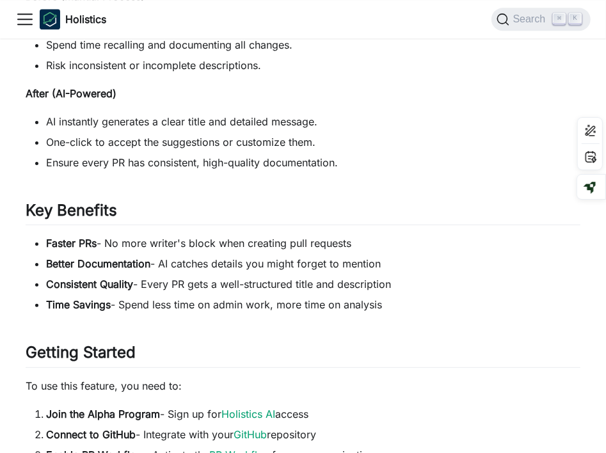 The width and height of the screenshot is (606, 453). I want to click on li: - No more writer's block when creating pull requests, so click(313, 243).